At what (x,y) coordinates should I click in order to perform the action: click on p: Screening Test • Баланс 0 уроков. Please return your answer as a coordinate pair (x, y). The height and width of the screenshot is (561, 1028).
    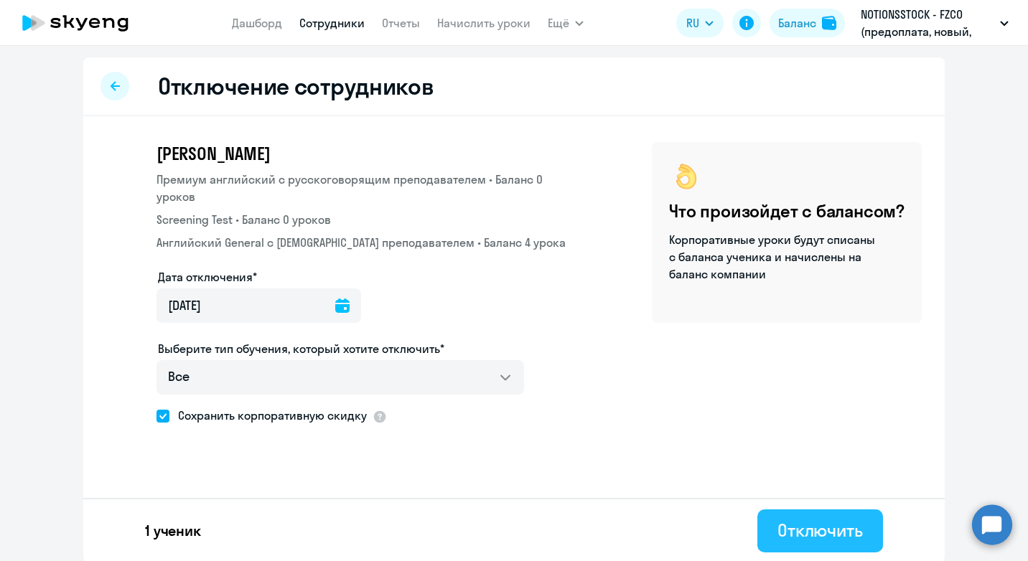
    Looking at the image, I should click on (367, 220).